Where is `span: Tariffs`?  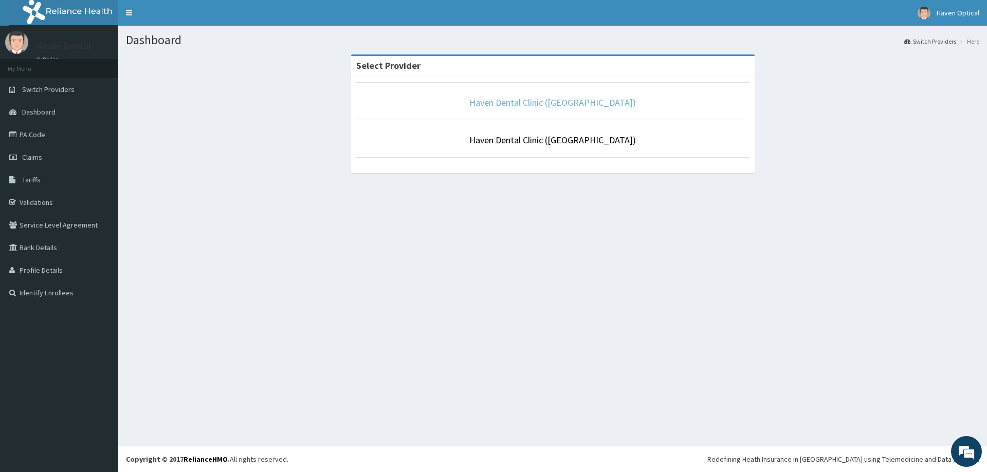 span: Tariffs is located at coordinates (31, 180).